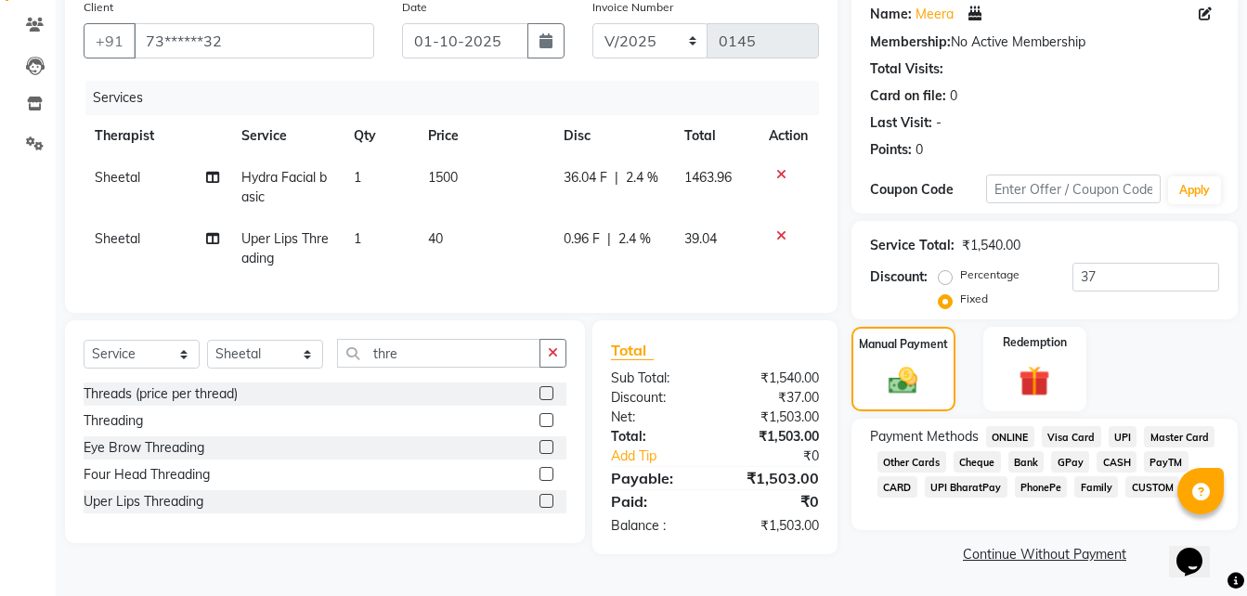 The width and height of the screenshot is (1247, 596). I want to click on span: 1500, so click(443, 177).